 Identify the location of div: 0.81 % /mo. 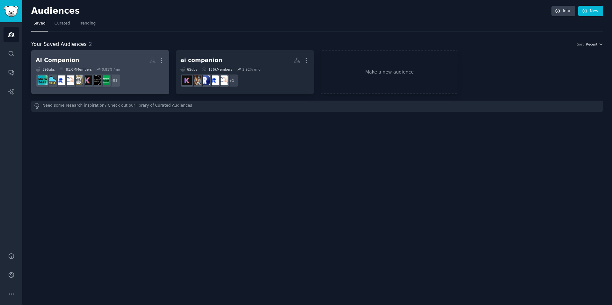
(111, 69).